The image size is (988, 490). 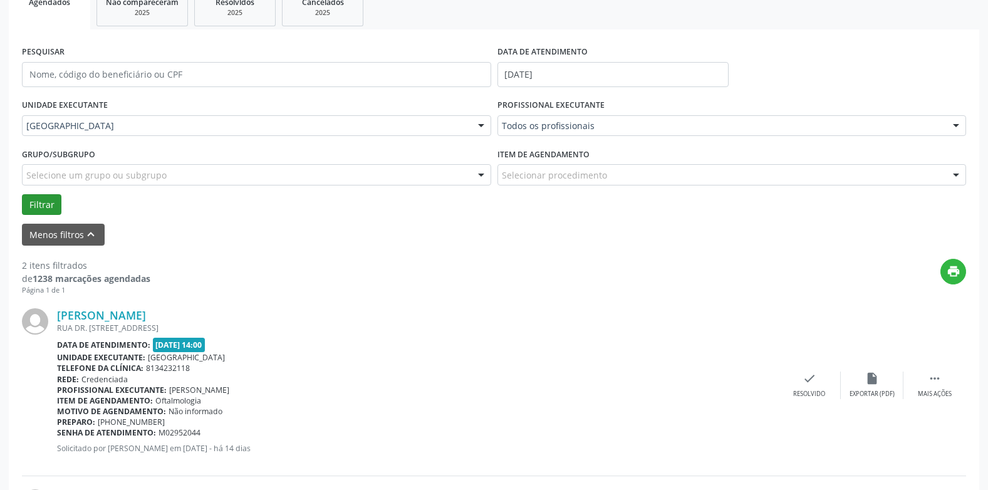 I want to click on b: Profissional executante:, so click(x=111, y=390).